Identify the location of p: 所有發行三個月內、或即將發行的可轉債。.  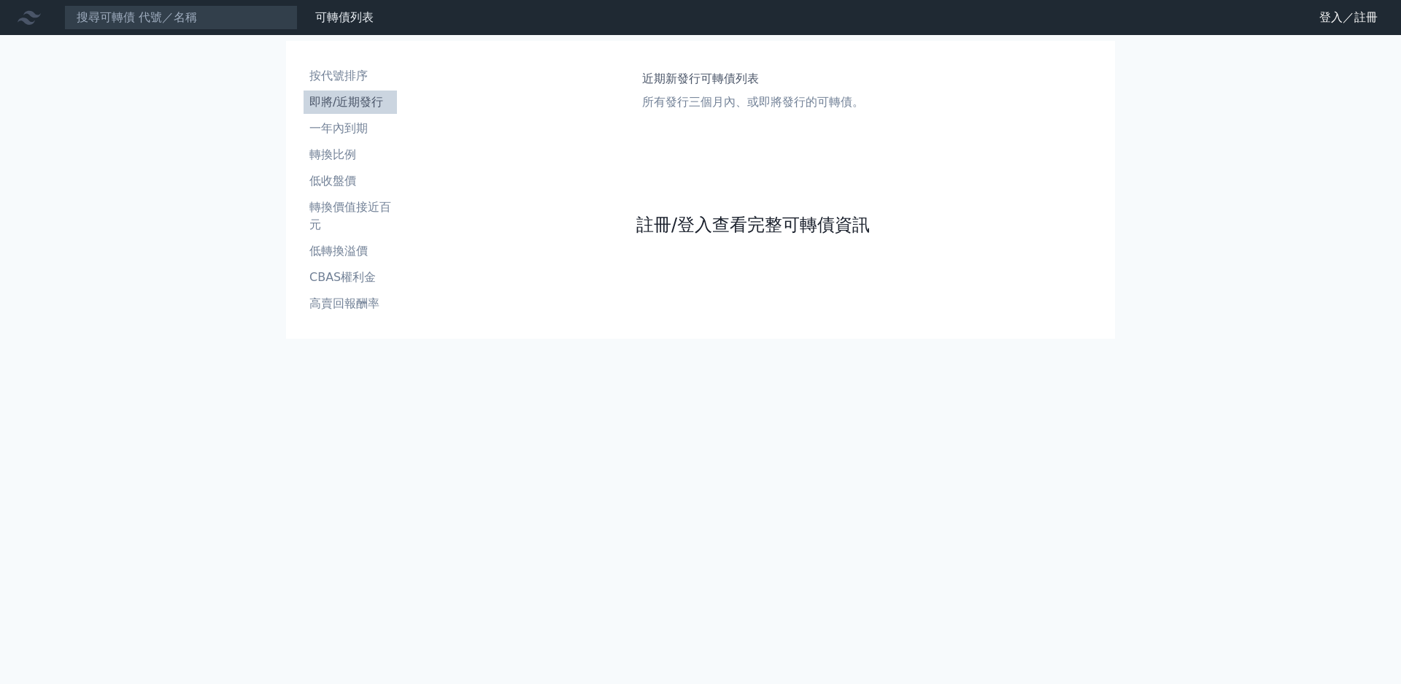
(753, 102).